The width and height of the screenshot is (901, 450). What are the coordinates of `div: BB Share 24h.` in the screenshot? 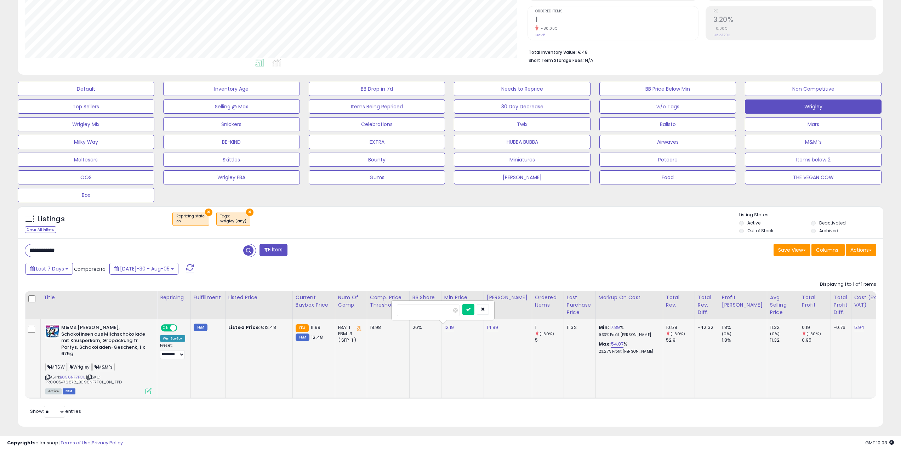 It's located at (425, 301).